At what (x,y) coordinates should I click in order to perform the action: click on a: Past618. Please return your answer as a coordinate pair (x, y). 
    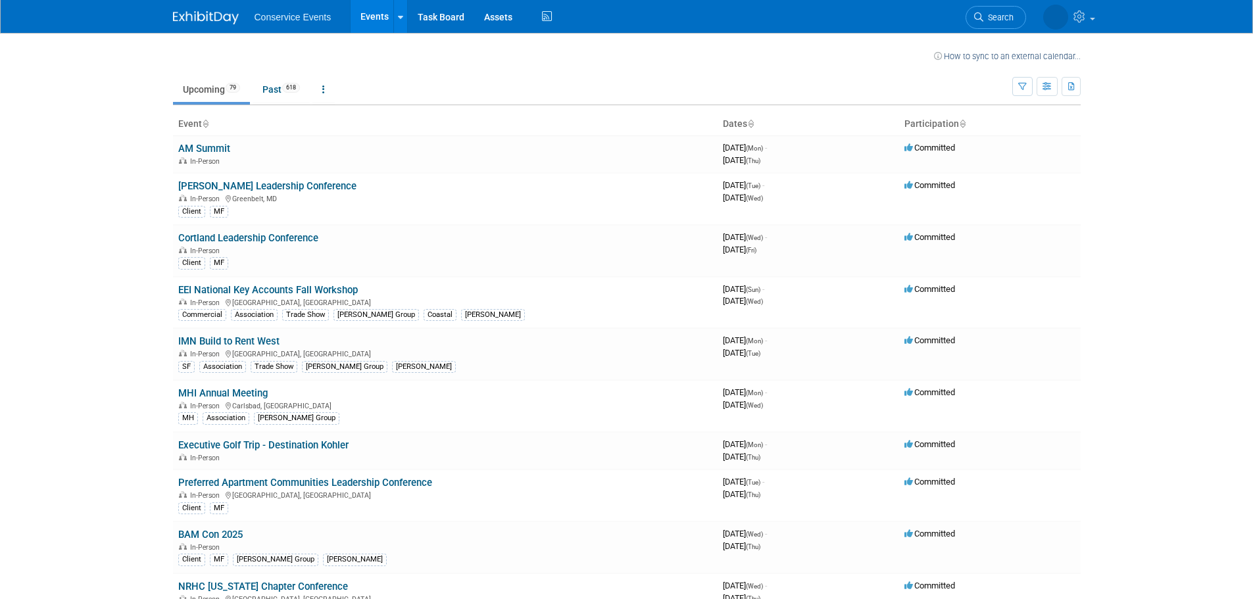
    Looking at the image, I should click on (281, 89).